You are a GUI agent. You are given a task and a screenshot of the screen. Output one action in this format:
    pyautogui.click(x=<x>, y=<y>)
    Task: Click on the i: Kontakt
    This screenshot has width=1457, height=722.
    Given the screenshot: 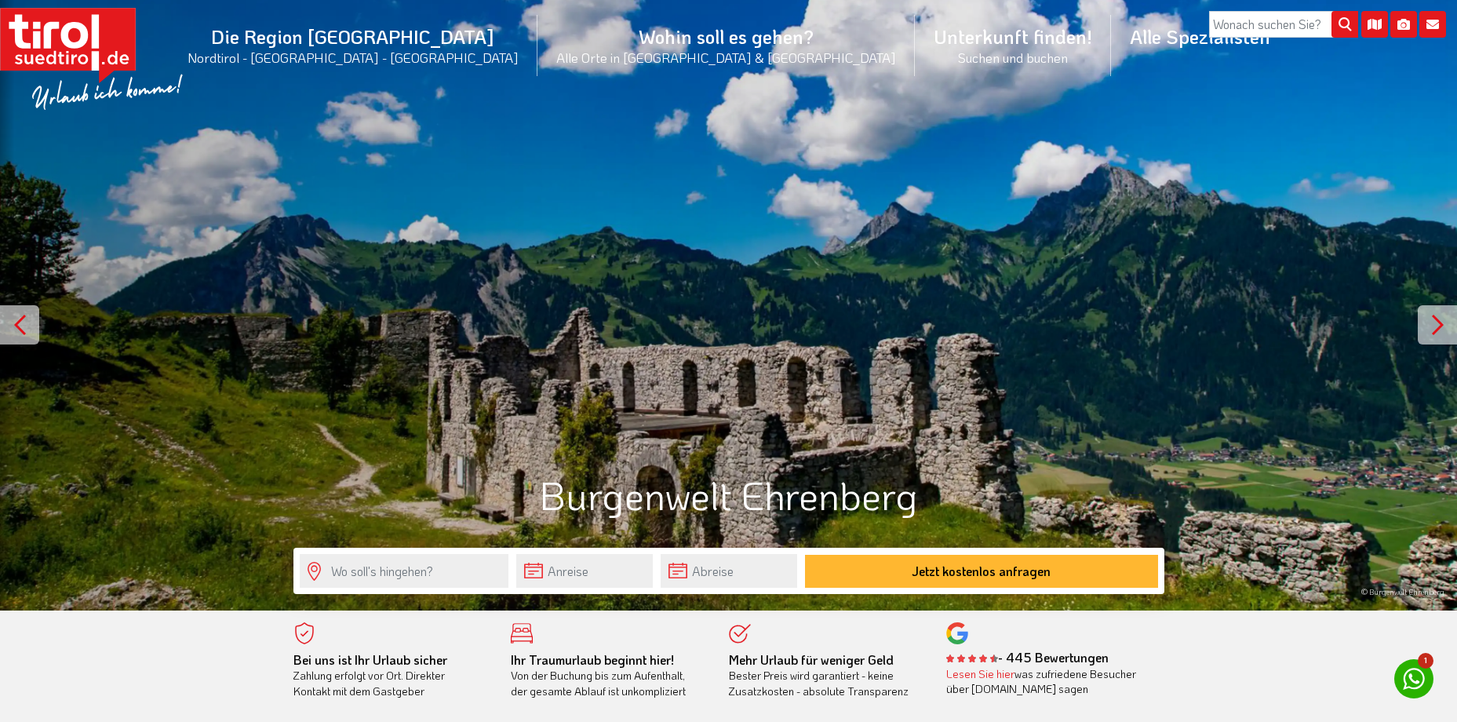 What is the action you would take?
    pyautogui.click(x=1432, y=24)
    